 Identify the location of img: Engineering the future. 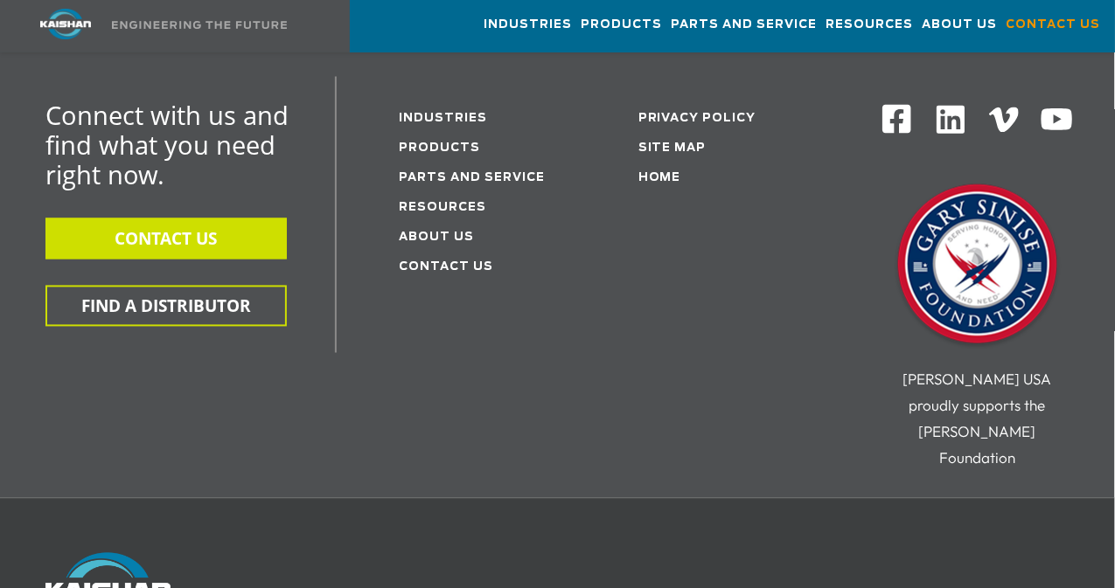
(199, 24).